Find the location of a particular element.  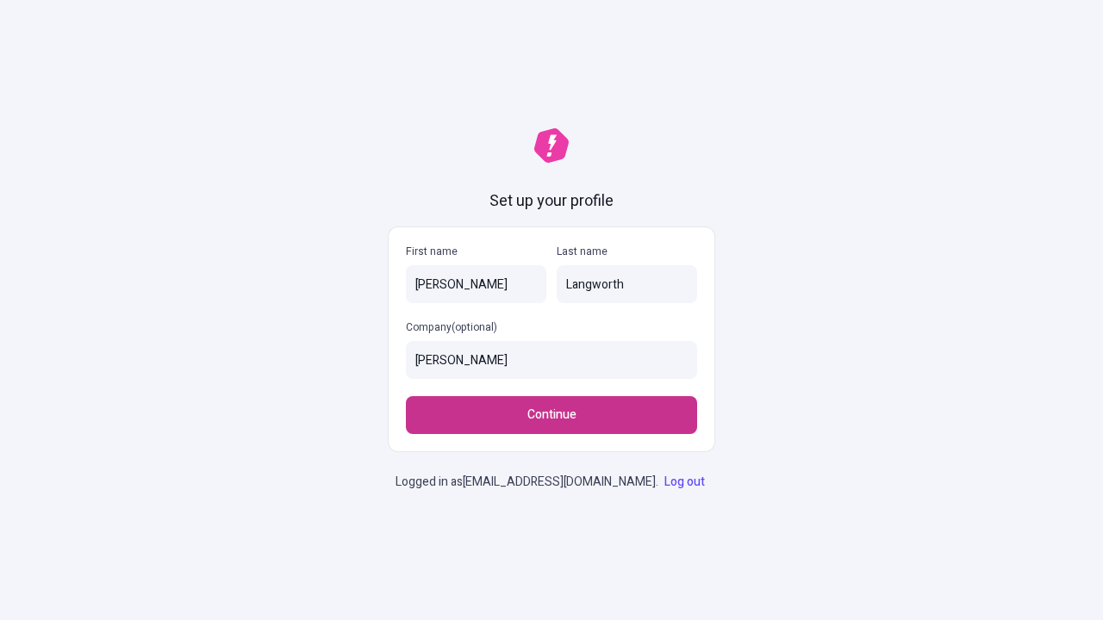

span: (optional) is located at coordinates (474, 327).